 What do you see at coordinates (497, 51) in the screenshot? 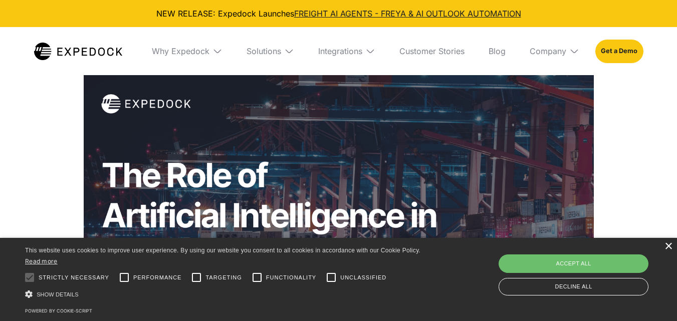
I see `a: Blog` at bounding box center [497, 51].